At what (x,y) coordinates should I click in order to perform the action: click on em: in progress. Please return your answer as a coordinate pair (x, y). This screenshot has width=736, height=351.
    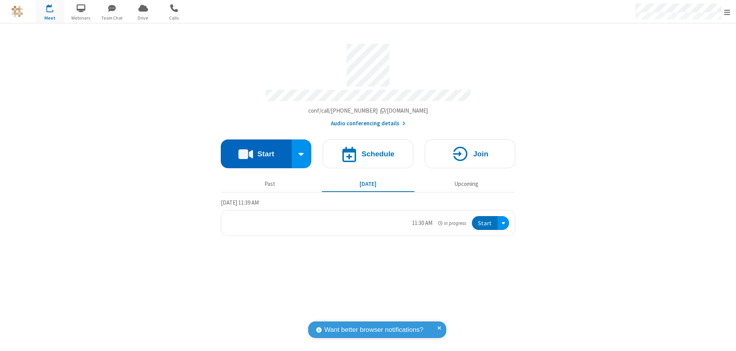
    Looking at the image, I should click on (452, 223).